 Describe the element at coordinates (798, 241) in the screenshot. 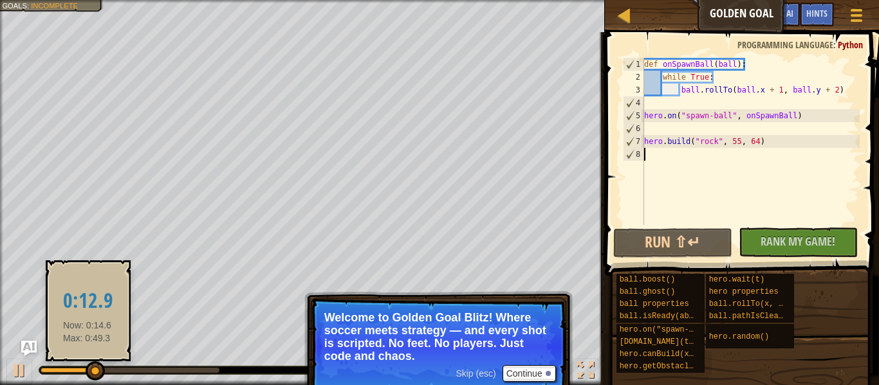

I see `span: Rank My Game!` at that location.